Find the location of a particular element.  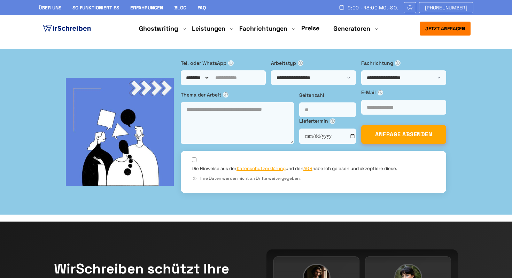

label: Die Hinweise aus der und den habe ich gelesen und akzeptiere diese. is located at coordinates (294, 168).